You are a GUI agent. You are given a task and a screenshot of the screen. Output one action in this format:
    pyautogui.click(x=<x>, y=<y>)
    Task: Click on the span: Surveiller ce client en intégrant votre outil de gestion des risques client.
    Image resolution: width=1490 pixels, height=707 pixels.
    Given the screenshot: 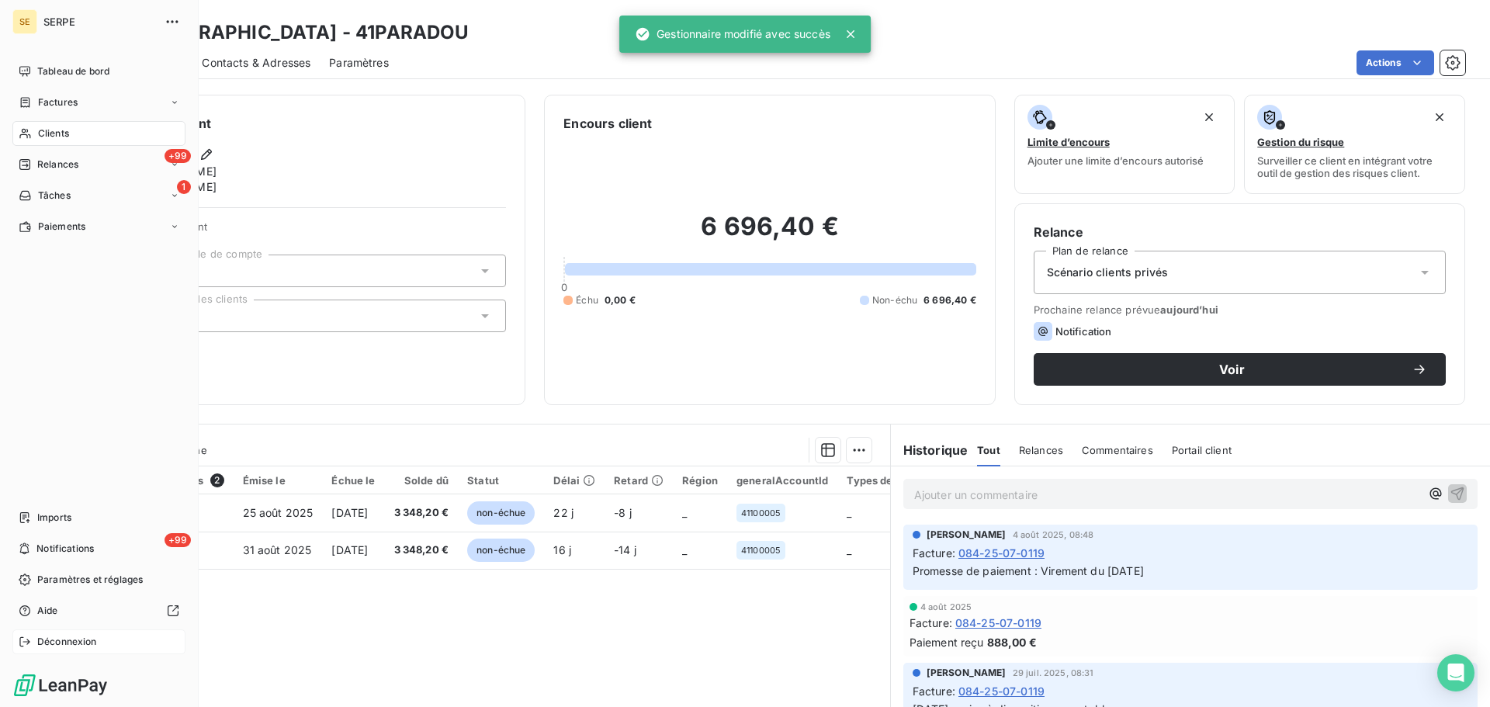 What is the action you would take?
    pyautogui.click(x=1354, y=167)
    